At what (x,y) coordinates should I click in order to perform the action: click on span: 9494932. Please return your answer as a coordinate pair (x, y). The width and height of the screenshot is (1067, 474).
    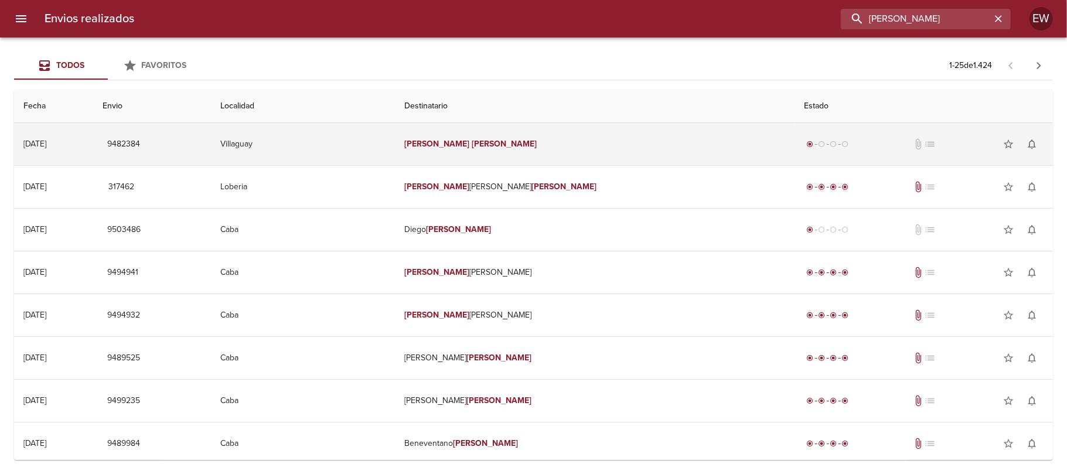
    Looking at the image, I should click on (124, 315).